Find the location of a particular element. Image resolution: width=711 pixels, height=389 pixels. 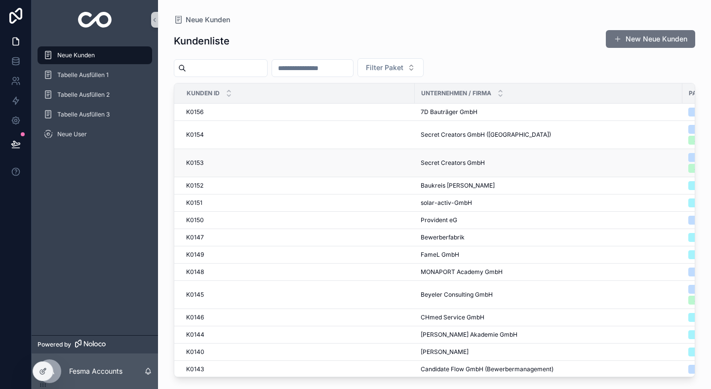

a: Powered by is located at coordinates (95, 344).